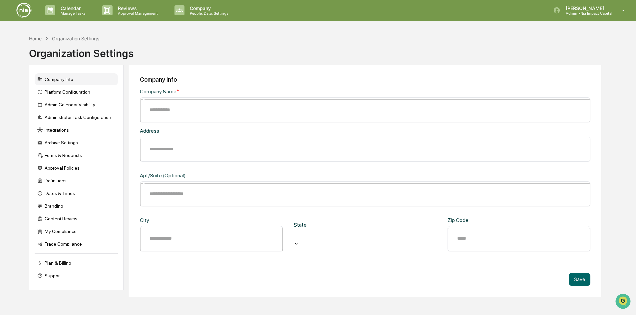 This screenshot has width=636, height=315. What do you see at coordinates (76, 117) in the screenshot?
I see `div: Administrator Task Configuration` at bounding box center [76, 117].